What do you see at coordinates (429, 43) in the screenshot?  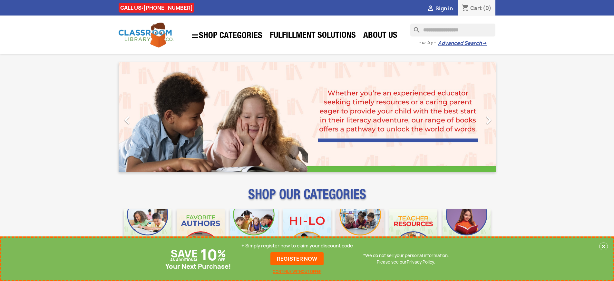 I see `span: - or try -` at bounding box center [429, 43].